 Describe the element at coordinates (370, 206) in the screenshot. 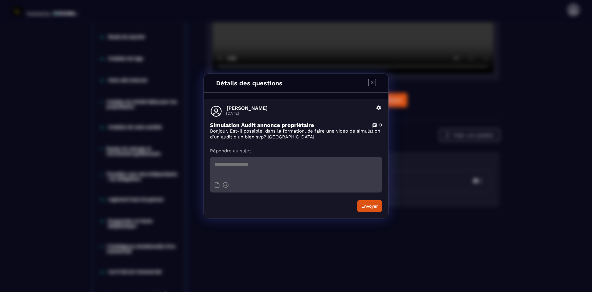

I see `button: Envoyer` at that location.